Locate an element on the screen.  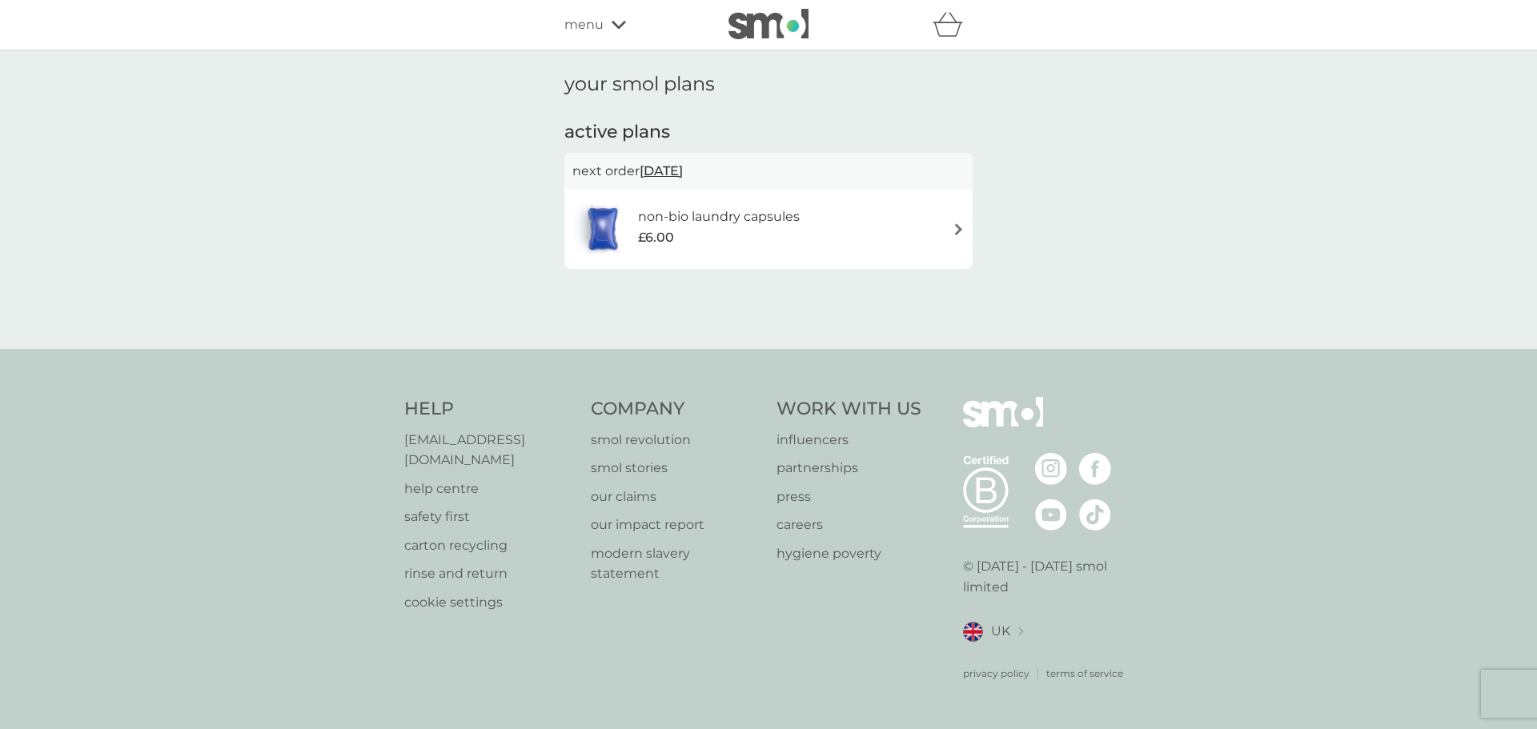
p: partnerships is located at coordinates (848, 468).